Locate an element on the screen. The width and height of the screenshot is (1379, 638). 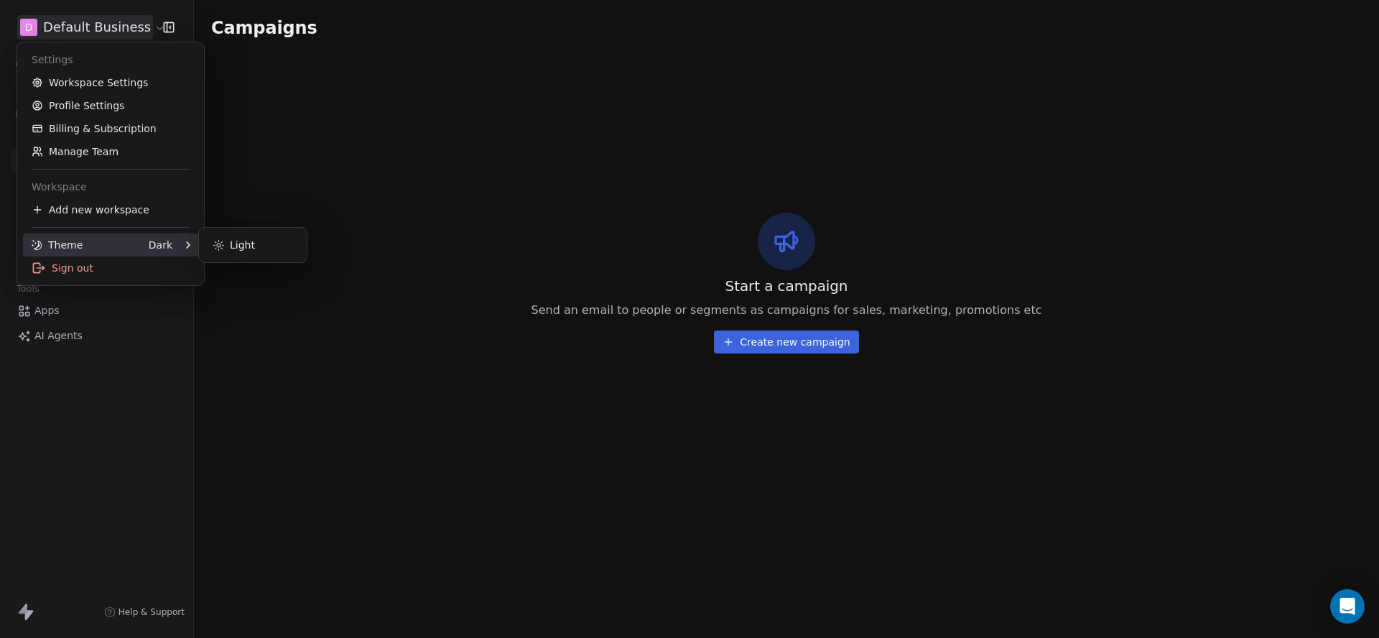
div: Theme is located at coordinates (57, 245).